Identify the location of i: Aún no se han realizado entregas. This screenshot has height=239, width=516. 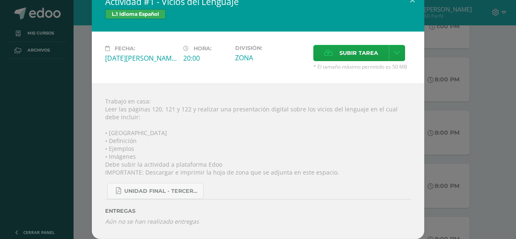
(258, 221).